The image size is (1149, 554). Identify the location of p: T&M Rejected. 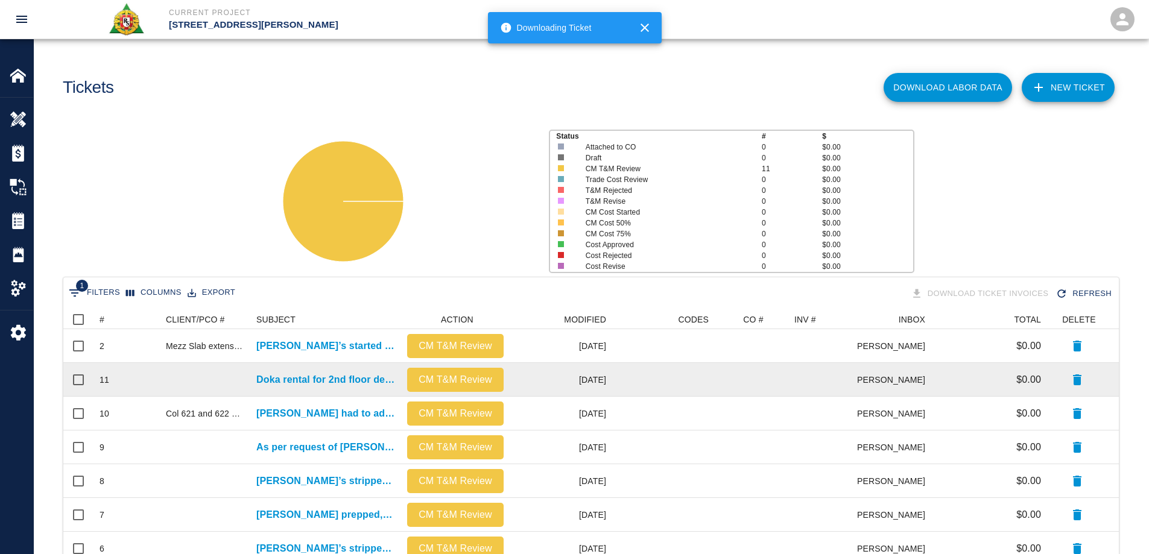
(665, 191).